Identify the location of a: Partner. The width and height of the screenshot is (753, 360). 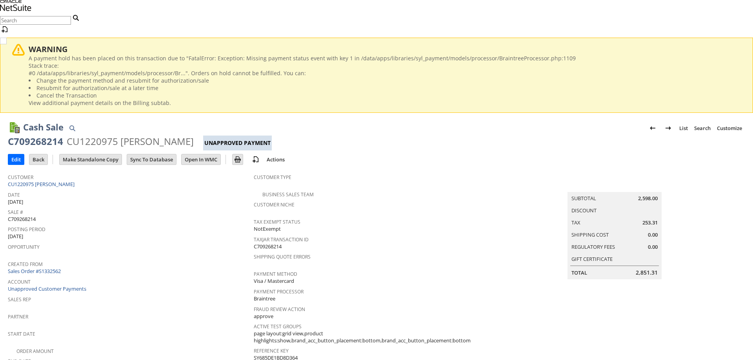
(18, 317).